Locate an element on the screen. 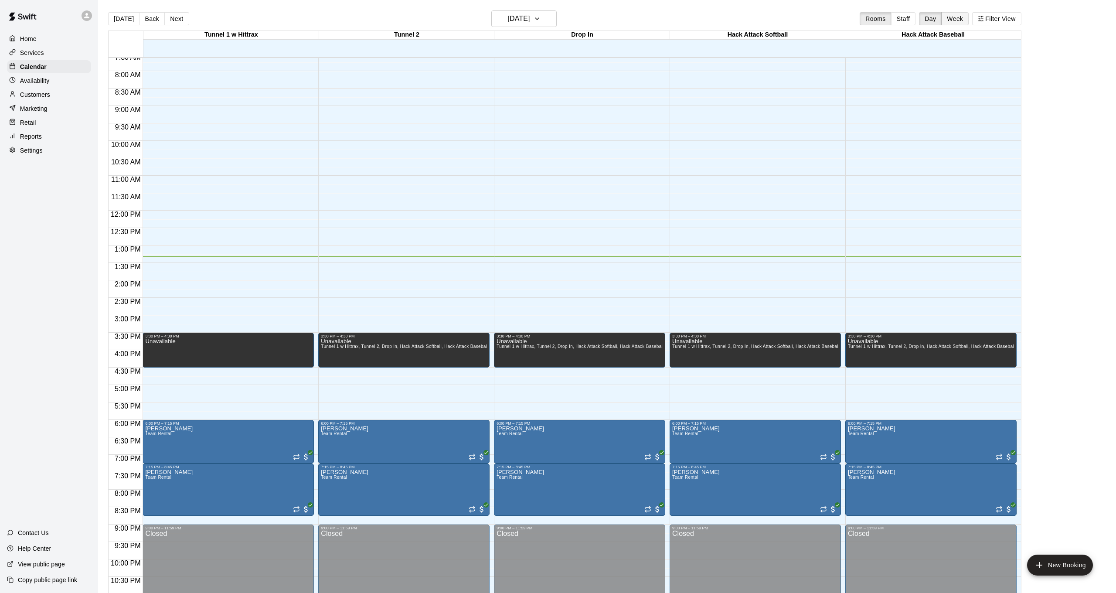 The height and width of the screenshot is (593, 1116). span: 11:30 AM is located at coordinates (126, 197).